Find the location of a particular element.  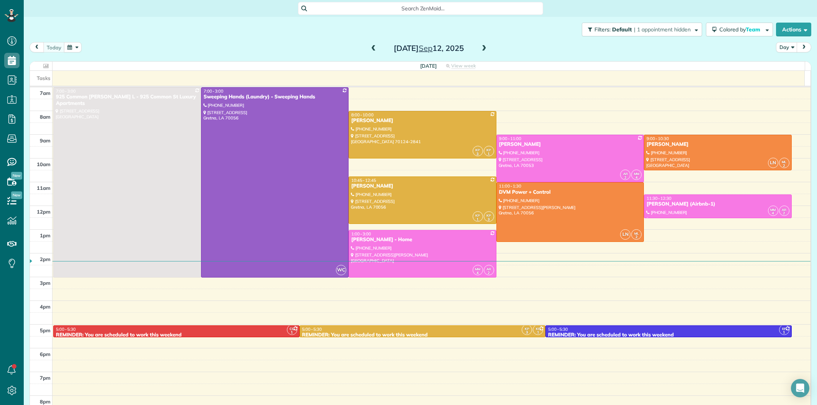

span: 1:00 - 3:00 is located at coordinates (361, 234).